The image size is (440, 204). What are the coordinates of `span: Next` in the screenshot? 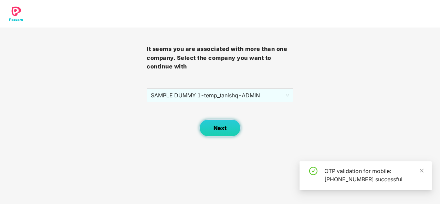 It's located at (220, 128).